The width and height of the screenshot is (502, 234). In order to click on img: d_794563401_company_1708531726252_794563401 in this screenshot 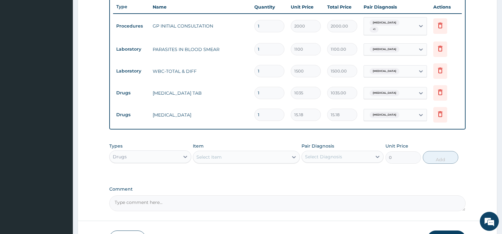, I will do `click(19, 40)`.